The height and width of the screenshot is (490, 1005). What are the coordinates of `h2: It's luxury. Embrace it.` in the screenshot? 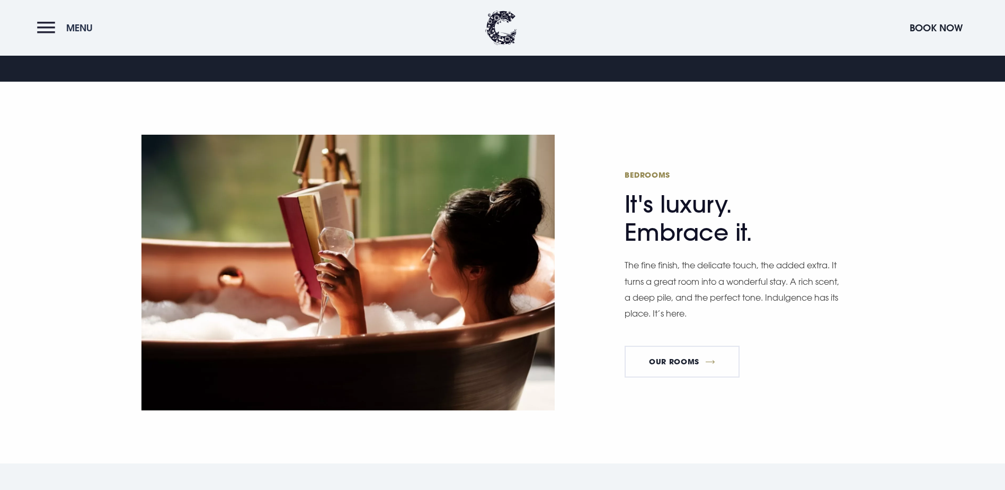 It's located at (728, 208).